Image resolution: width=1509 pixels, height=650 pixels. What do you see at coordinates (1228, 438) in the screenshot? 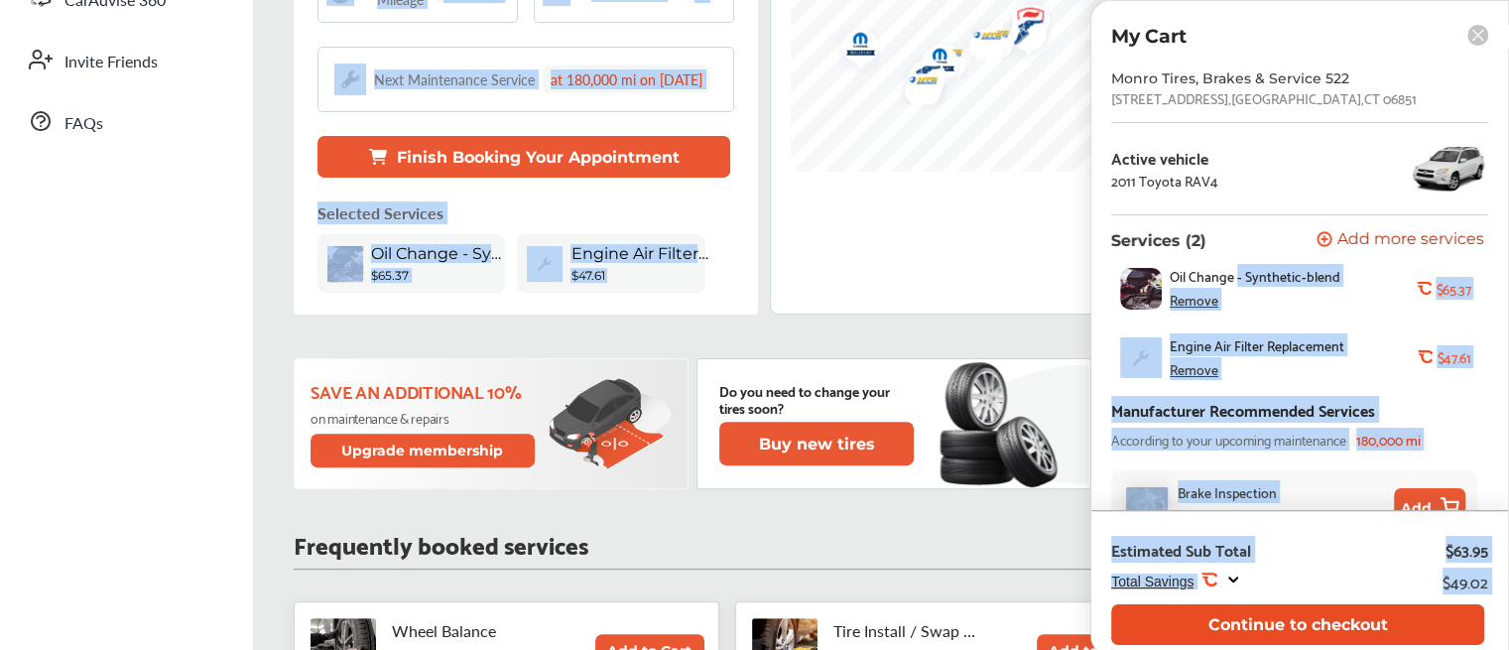
I see `span: According to your upcoming maintenance` at bounding box center [1228, 438].